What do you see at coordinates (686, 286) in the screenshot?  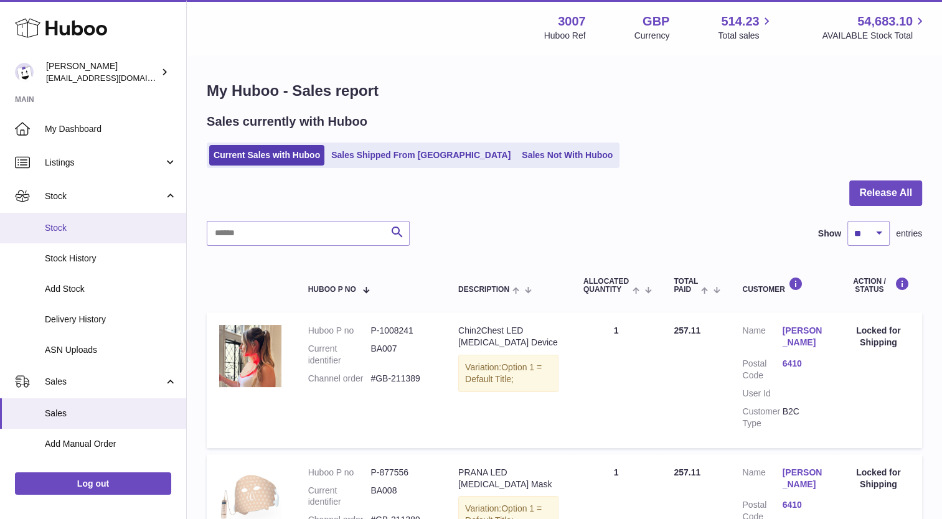 I see `span: Total paid` at bounding box center [686, 286].